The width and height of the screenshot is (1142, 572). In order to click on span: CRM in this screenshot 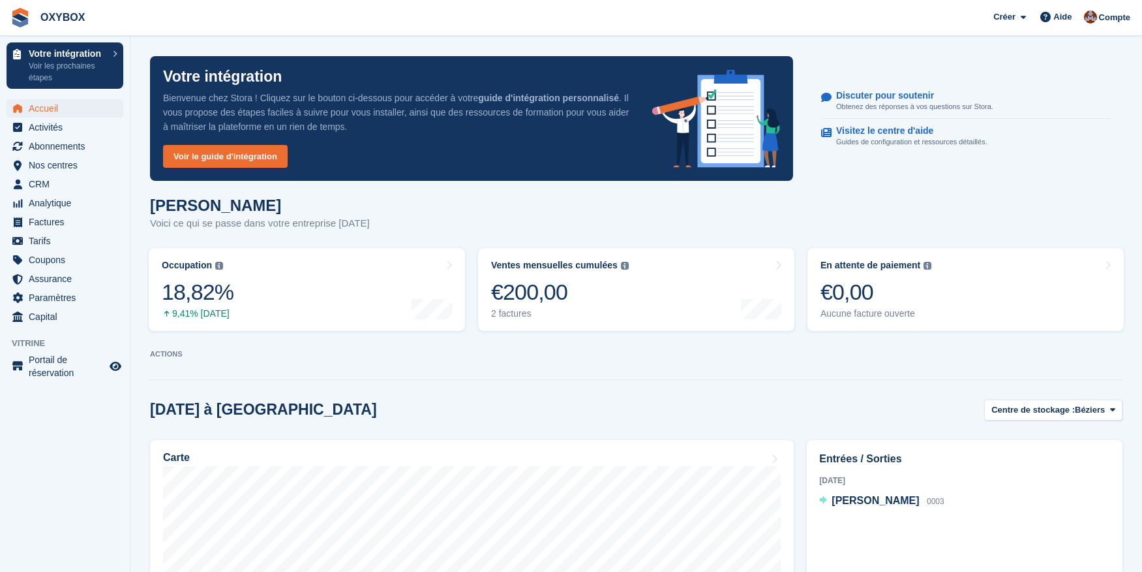, I will do `click(68, 184)`.